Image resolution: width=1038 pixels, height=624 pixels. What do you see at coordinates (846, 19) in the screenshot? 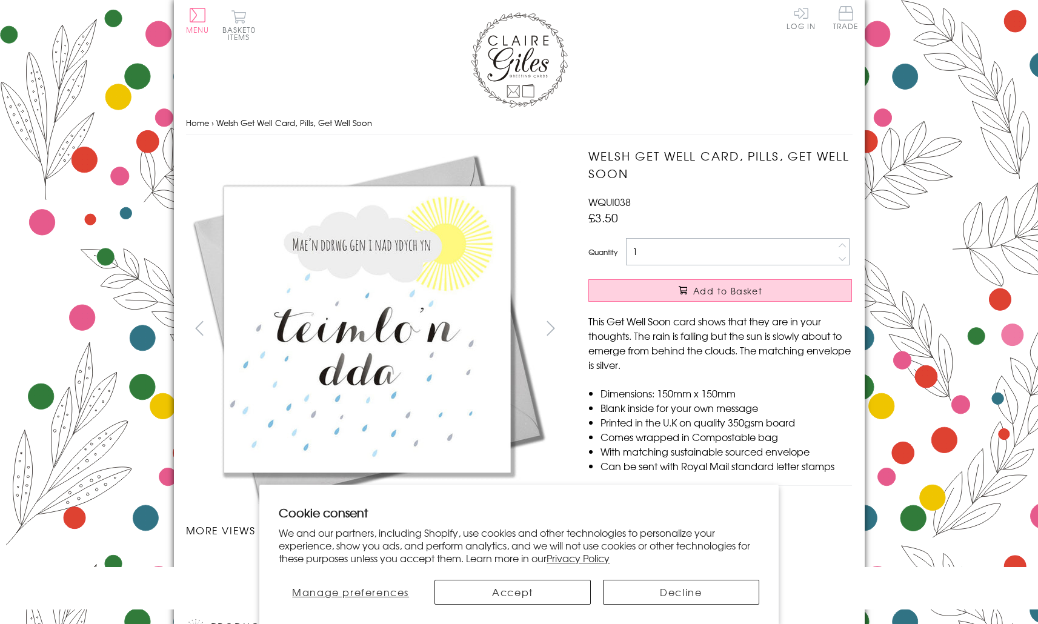
I see `a: Trade` at bounding box center [846, 19].